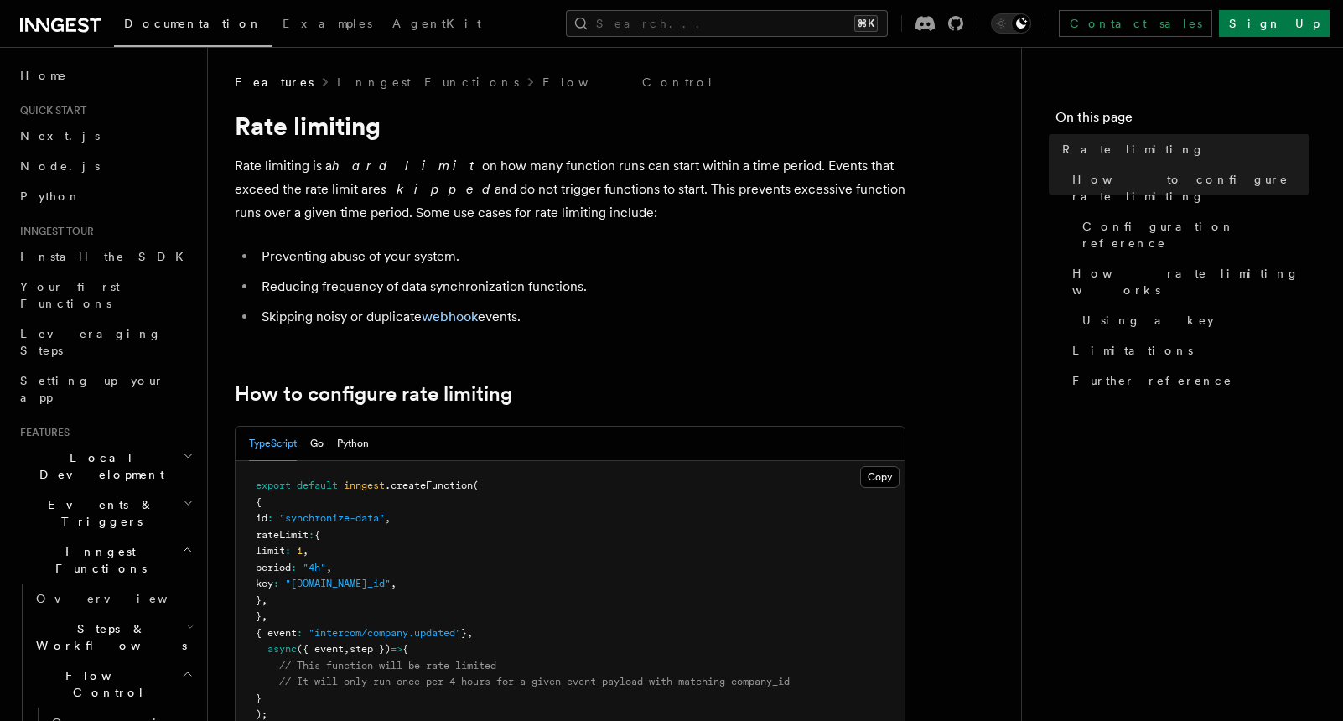 The width and height of the screenshot is (1343, 721). I want to click on span: period, so click(273, 568).